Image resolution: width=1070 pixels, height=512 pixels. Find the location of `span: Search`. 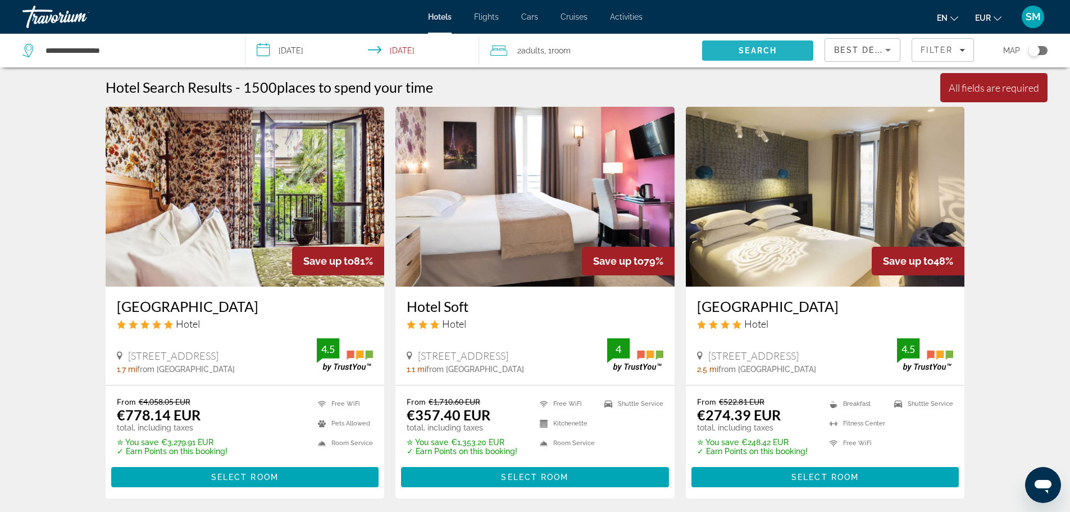

span: Search is located at coordinates (758, 51).